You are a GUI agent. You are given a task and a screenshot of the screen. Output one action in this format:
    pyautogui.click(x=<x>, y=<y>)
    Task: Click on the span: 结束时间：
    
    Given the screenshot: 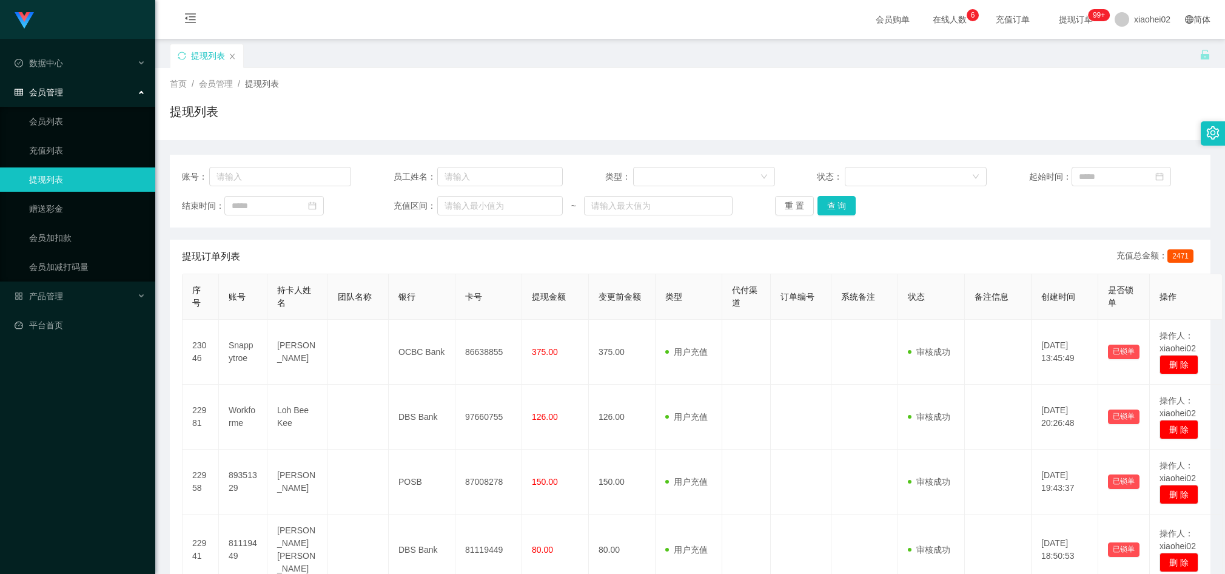 What is the action you would take?
    pyautogui.click(x=203, y=206)
    